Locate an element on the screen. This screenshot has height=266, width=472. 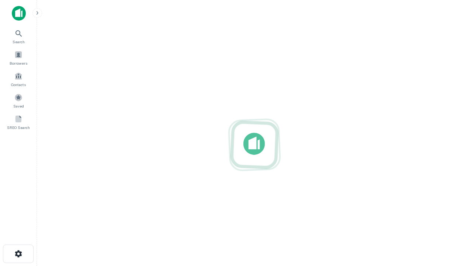
a: Saved is located at coordinates (18, 100).